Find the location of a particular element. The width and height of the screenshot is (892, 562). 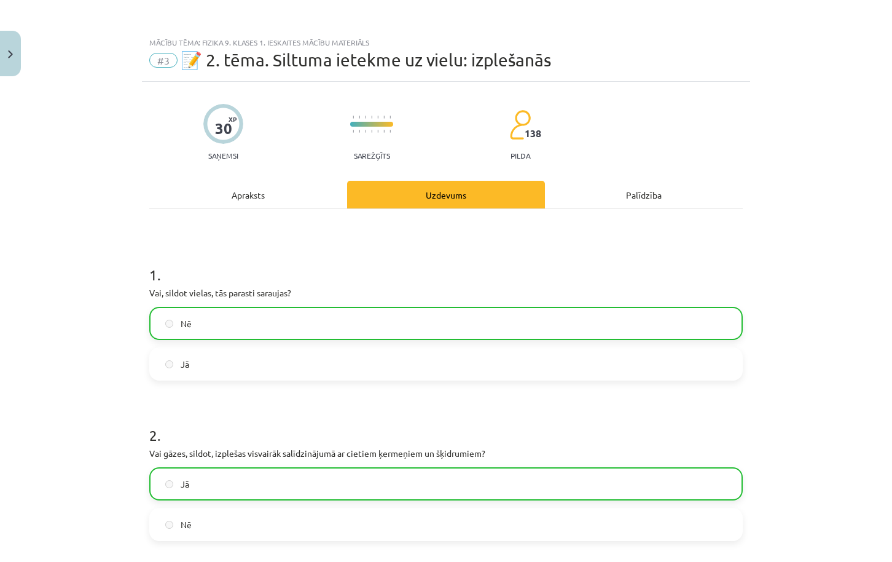

span: 📝 2. tēma. Siltuma ietekme uz vielu: izplešanās is located at coordinates (366, 60).